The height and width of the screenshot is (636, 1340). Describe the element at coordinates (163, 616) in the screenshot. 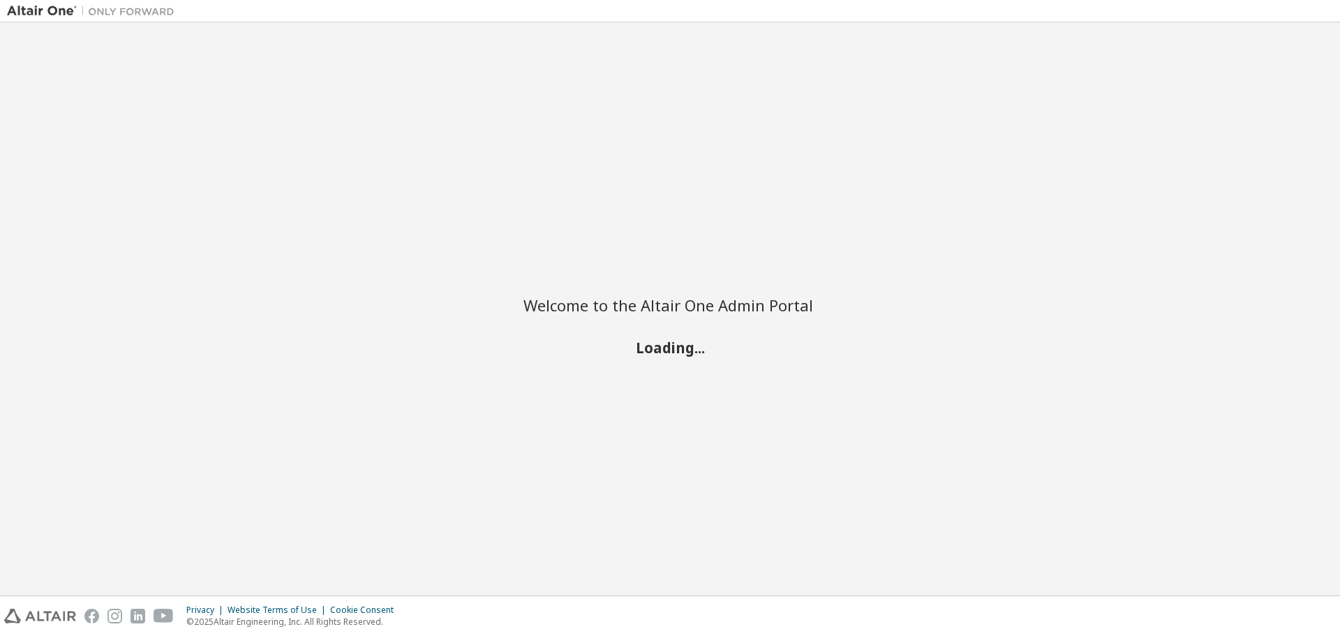

I see `img: youtube.svg` at that location.